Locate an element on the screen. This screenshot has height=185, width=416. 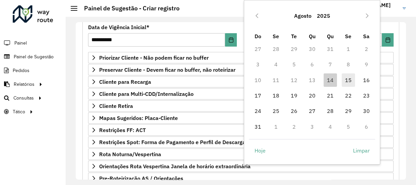
a: Restrições FF: ACT is located at coordinates (241, 130).